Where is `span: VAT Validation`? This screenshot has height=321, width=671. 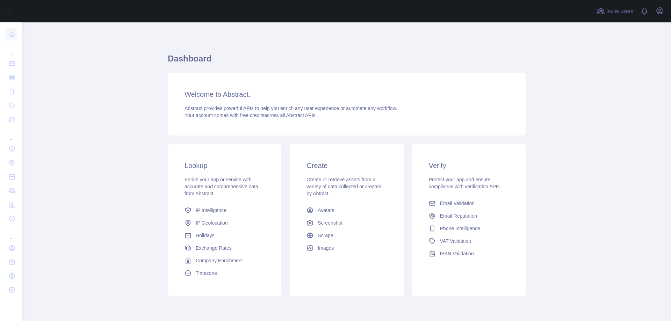 span: VAT Validation is located at coordinates (455, 241).